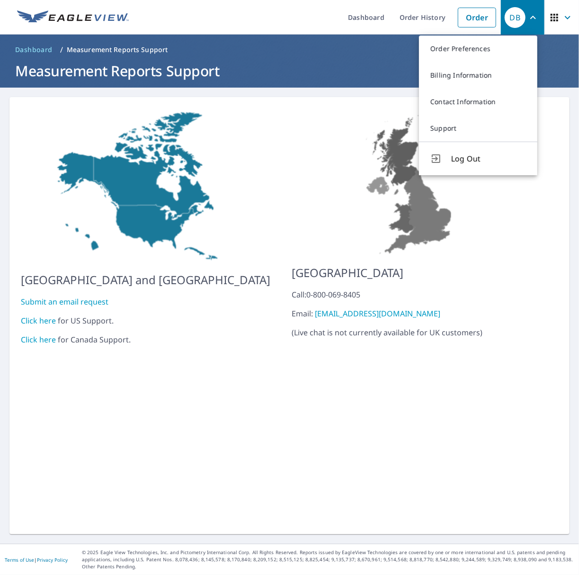 This screenshot has width=579, height=575. Describe the element at coordinates (478, 128) in the screenshot. I see `a: Support` at that location.